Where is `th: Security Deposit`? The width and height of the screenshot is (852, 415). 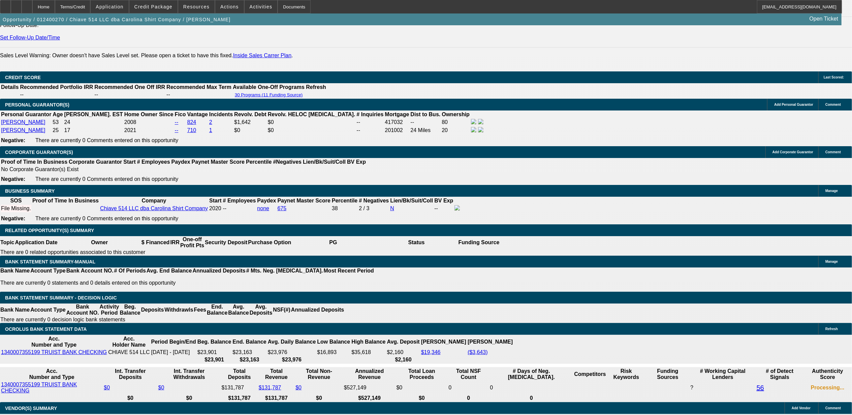
th: Security Deposit is located at coordinates (226, 243).